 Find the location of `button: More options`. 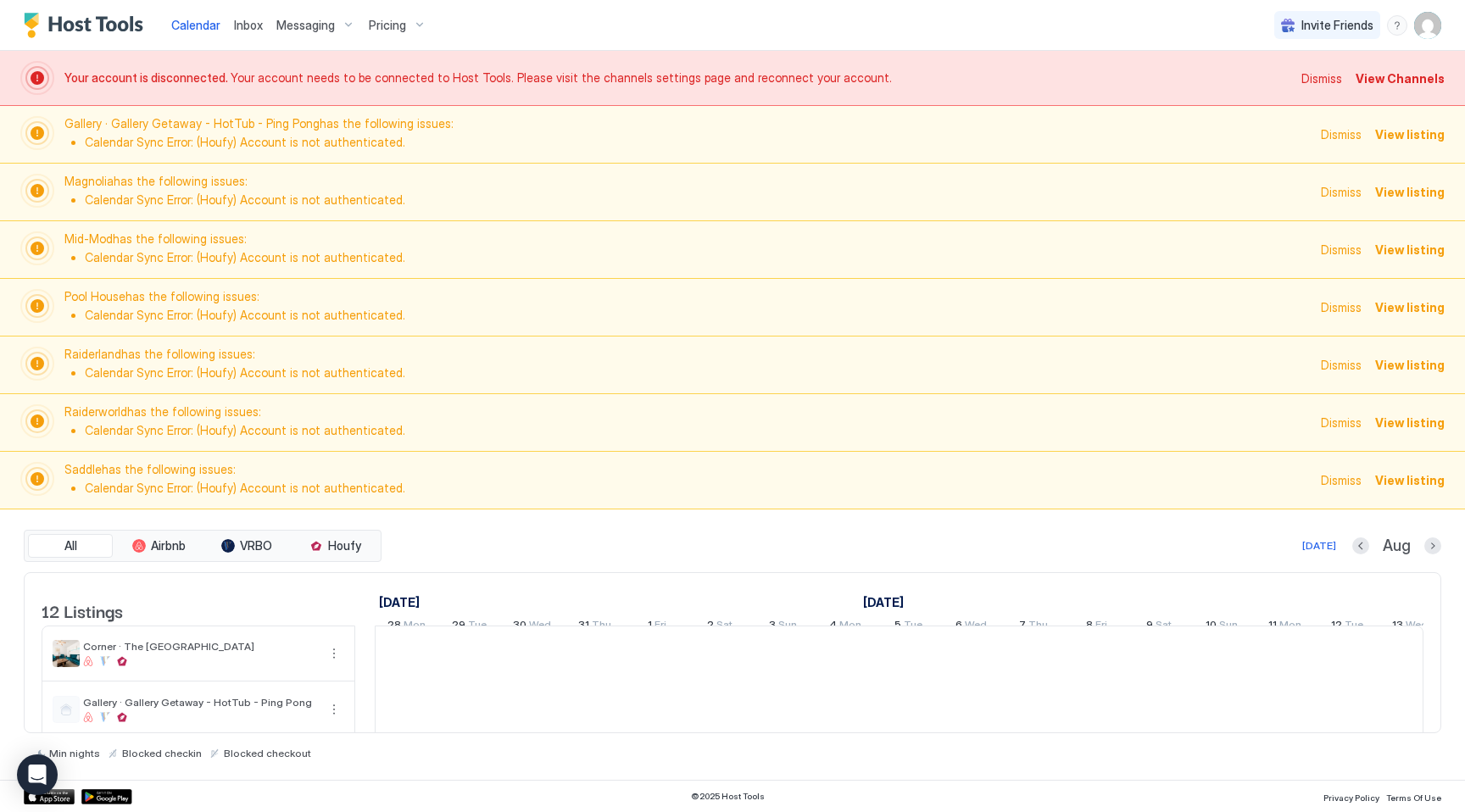

button: More options is located at coordinates (334, 710).